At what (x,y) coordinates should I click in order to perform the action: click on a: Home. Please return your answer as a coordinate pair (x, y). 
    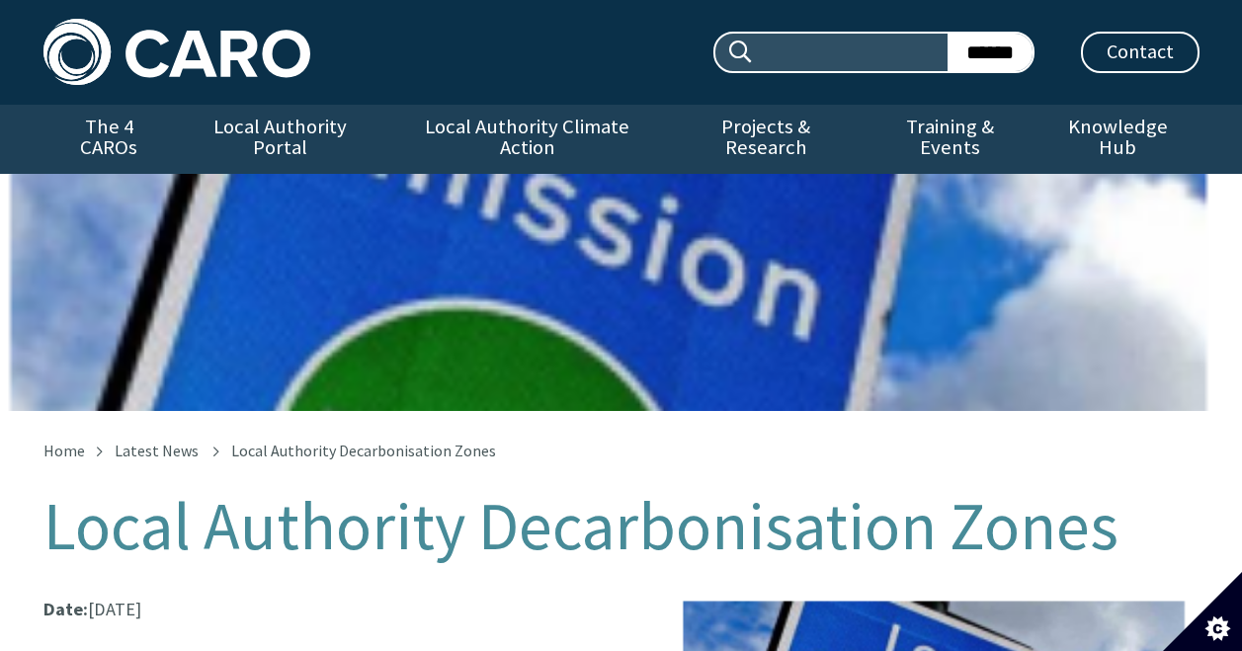
    Looking at the image, I should click on (64, 450).